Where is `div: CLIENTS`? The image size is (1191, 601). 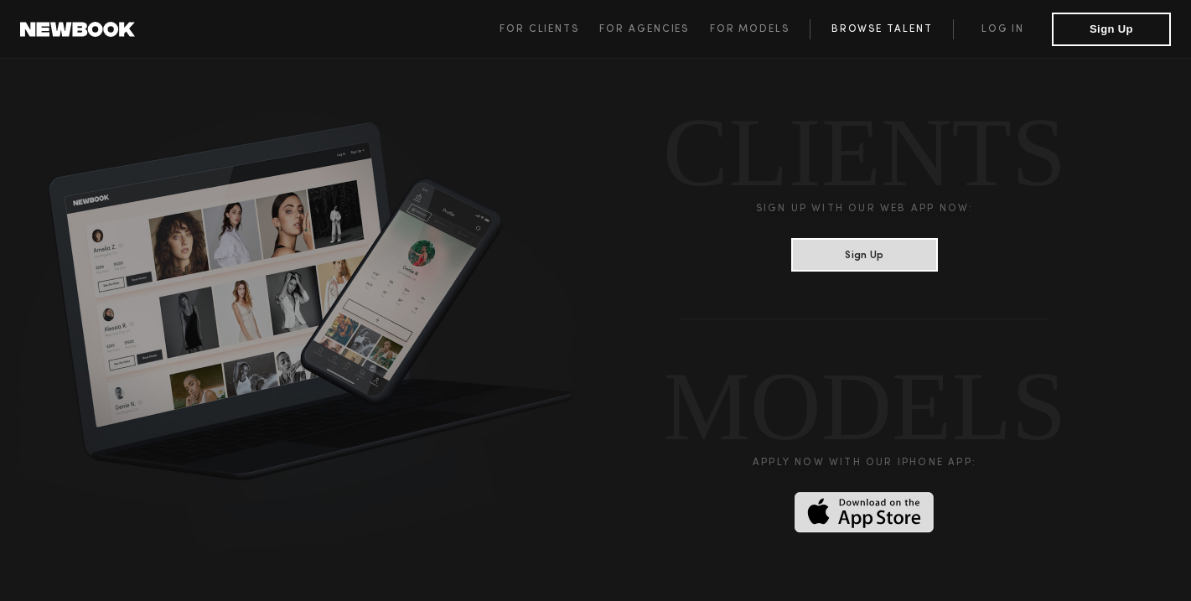 div: CLIENTS is located at coordinates (864, 153).